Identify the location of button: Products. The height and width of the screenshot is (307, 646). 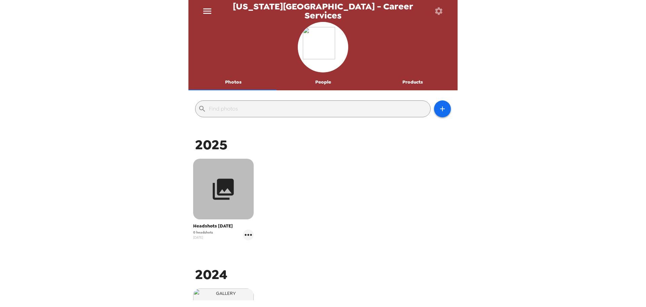
(413, 82).